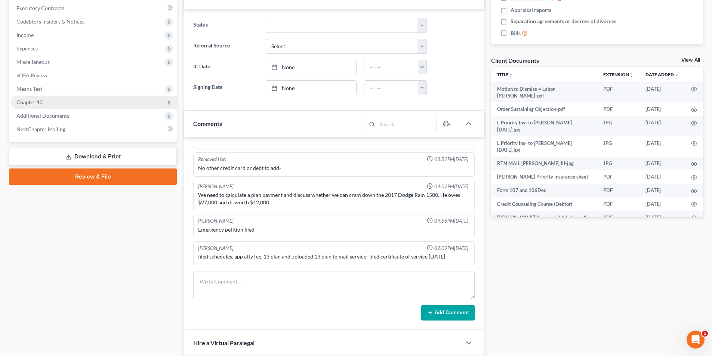 The width and height of the screenshot is (712, 356). Describe the element at coordinates (516, 33) in the screenshot. I see `span: Bills` at that location.